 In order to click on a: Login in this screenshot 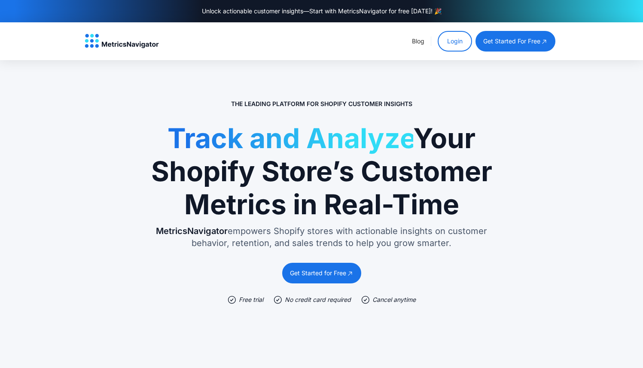, I will do `click(455, 41)`.